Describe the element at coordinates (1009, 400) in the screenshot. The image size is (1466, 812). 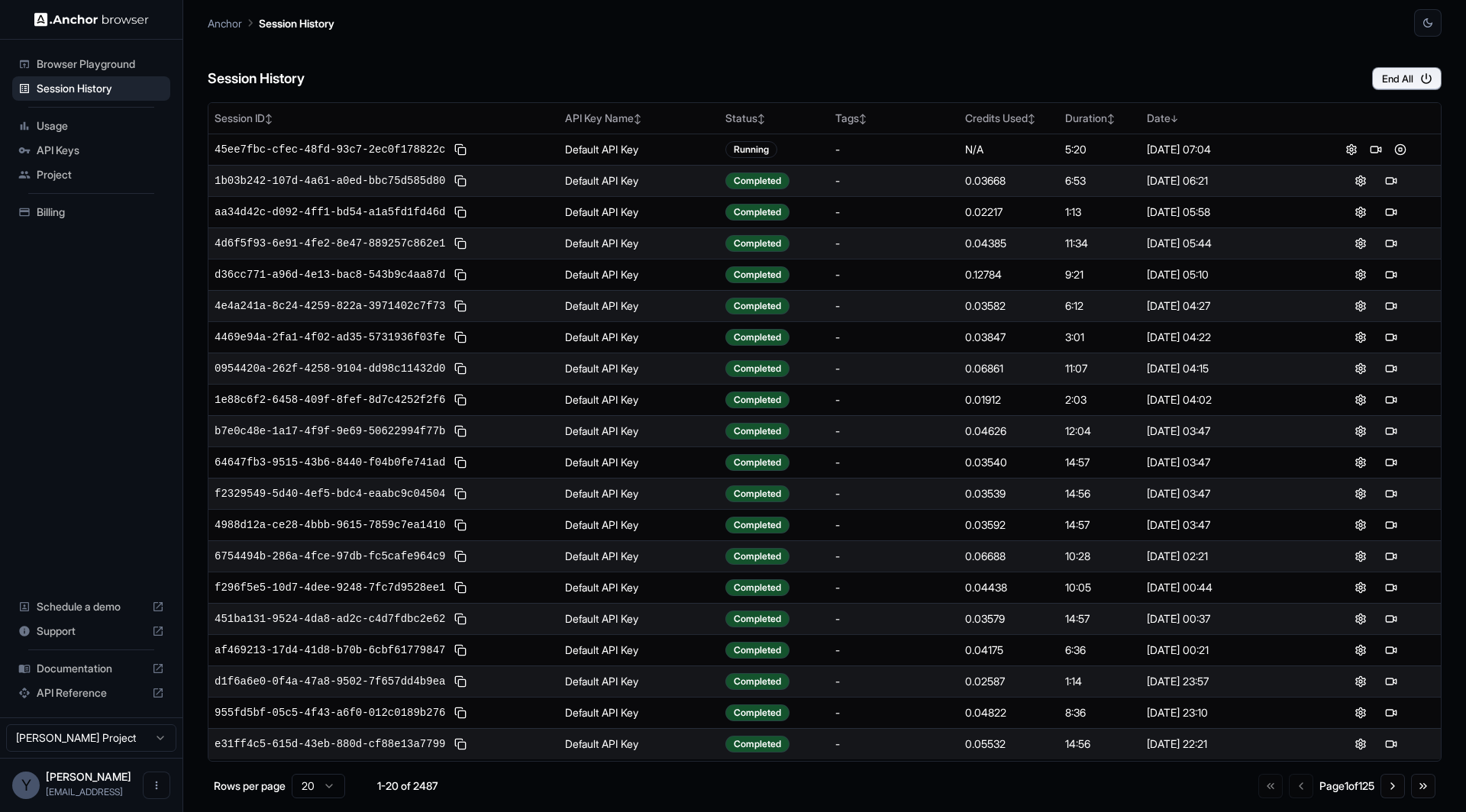
I see `div: 0.01912` at that location.